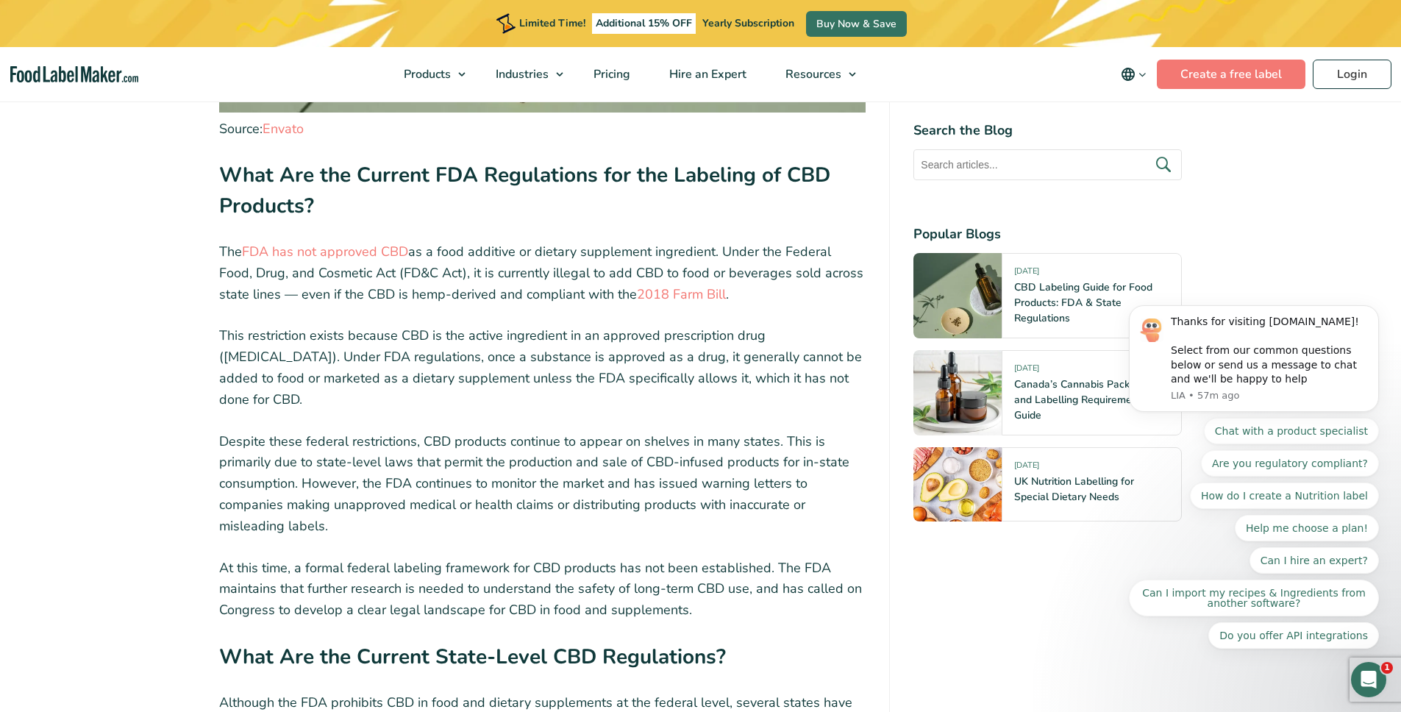 Image resolution: width=1401 pixels, height=712 pixels. I want to click on a: Products, so click(429, 74).